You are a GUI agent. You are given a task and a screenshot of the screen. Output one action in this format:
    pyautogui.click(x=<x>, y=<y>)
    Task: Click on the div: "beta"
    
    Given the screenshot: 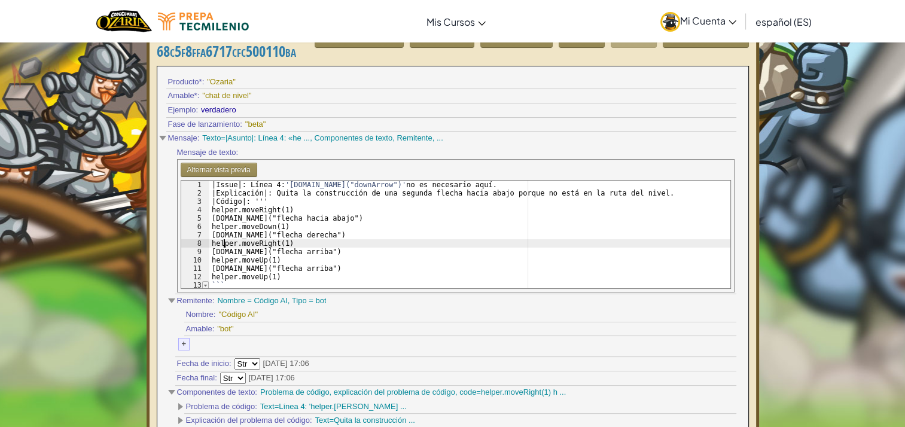 What is the action you would take?
    pyautogui.click(x=260, y=124)
    